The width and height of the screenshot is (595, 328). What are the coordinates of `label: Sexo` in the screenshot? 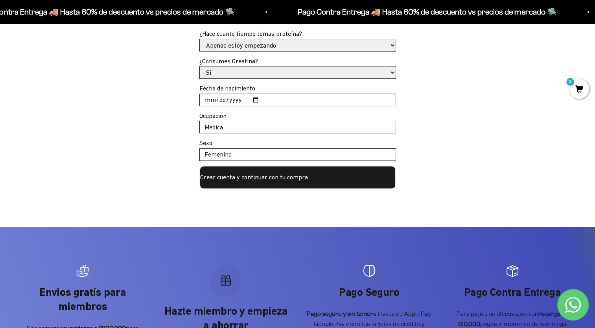 It's located at (206, 143).